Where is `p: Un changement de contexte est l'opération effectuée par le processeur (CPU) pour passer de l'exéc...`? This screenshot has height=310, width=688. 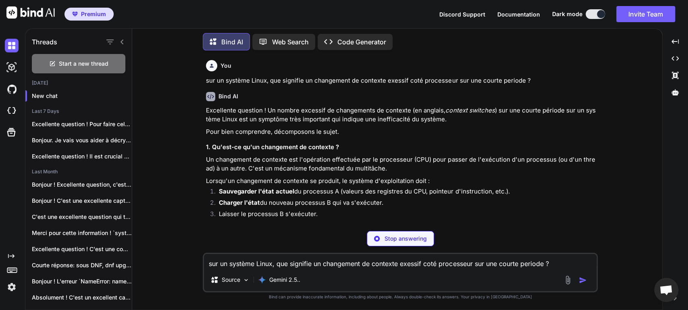
p: Un changement de contexte est l'opération effectuée par le processeur (CPU) pour passer de l'exéc... is located at coordinates (401, 164).